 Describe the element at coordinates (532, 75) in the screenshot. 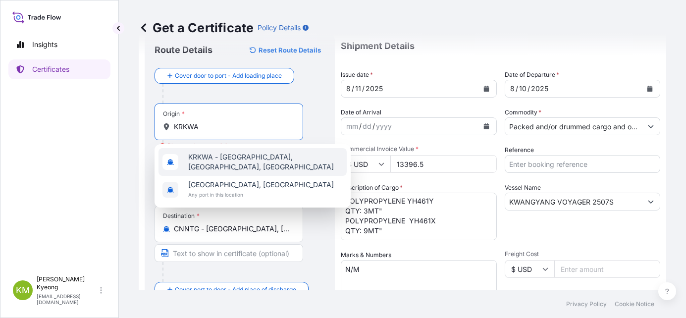

I see `span: Date of Departure` at that location.